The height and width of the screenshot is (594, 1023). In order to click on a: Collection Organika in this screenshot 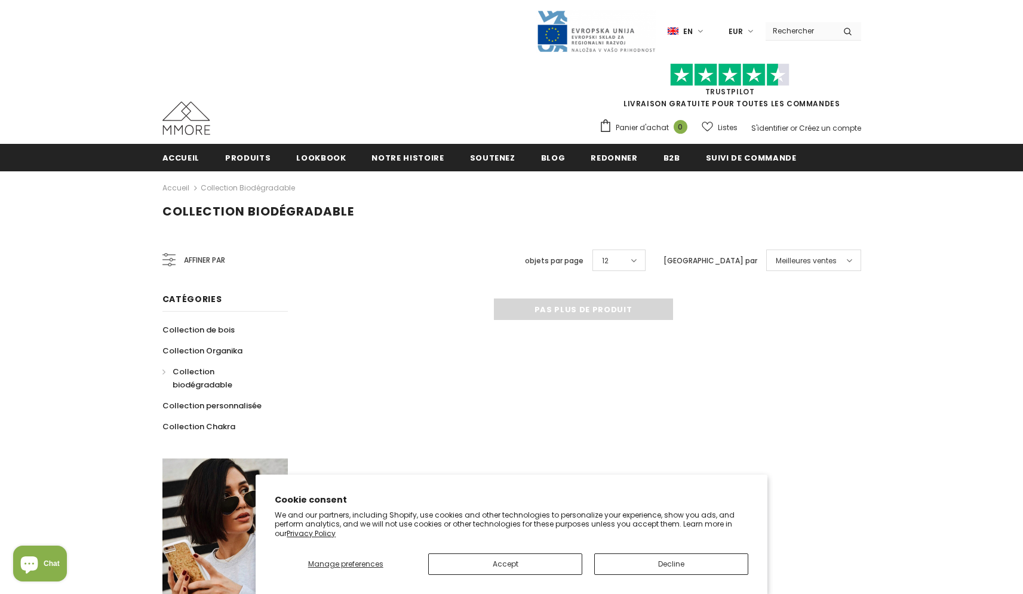, I will do `click(202, 351)`.